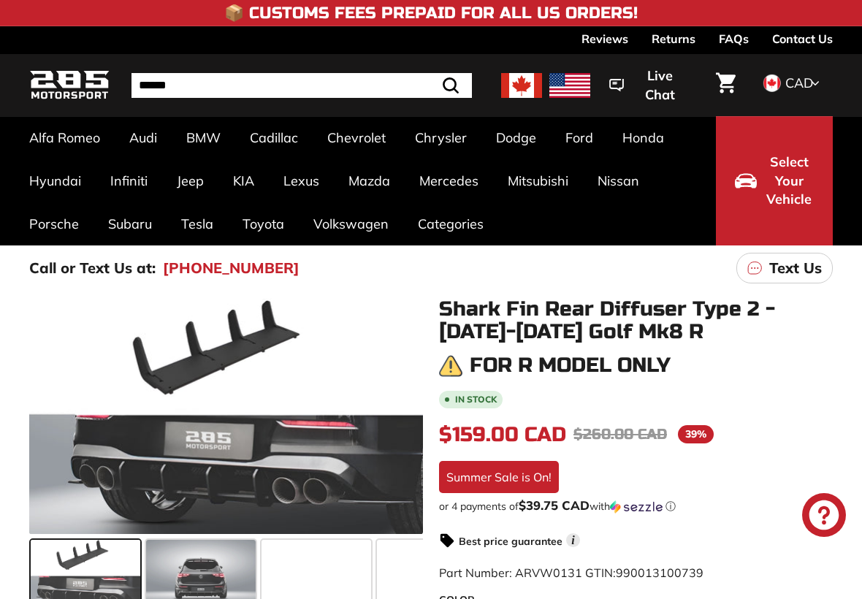 Image resolution: width=862 pixels, height=599 pixels. What do you see at coordinates (351, 223) in the screenshot?
I see `a: Volkswagen` at bounding box center [351, 223].